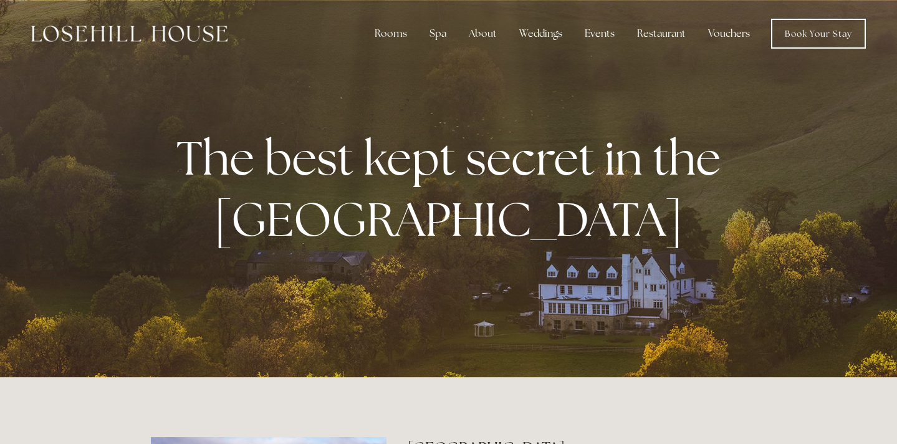  What do you see at coordinates (600, 34) in the screenshot?
I see `div: Events` at bounding box center [600, 34].